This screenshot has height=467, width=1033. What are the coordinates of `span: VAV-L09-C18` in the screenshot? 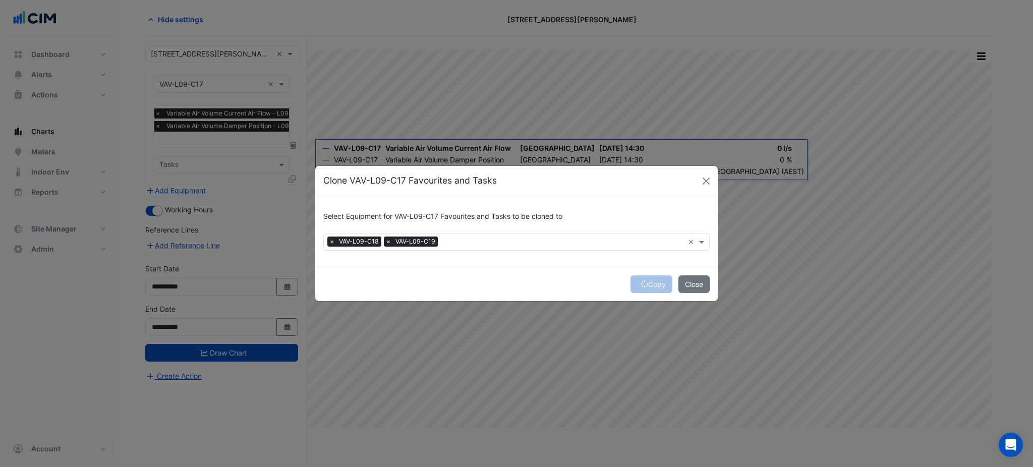 It's located at (358, 242).